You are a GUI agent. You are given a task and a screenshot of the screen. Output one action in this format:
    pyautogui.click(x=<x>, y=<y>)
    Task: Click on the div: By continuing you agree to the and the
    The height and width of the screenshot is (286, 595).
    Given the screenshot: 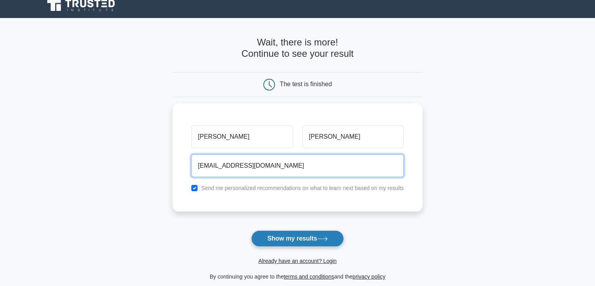 What is the action you would take?
    pyautogui.click(x=297, y=276)
    